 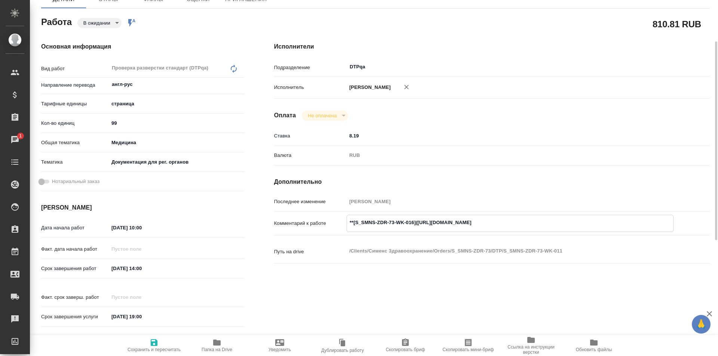 What do you see at coordinates (75, 162) in the screenshot?
I see `p: Тематика` at bounding box center [75, 162].